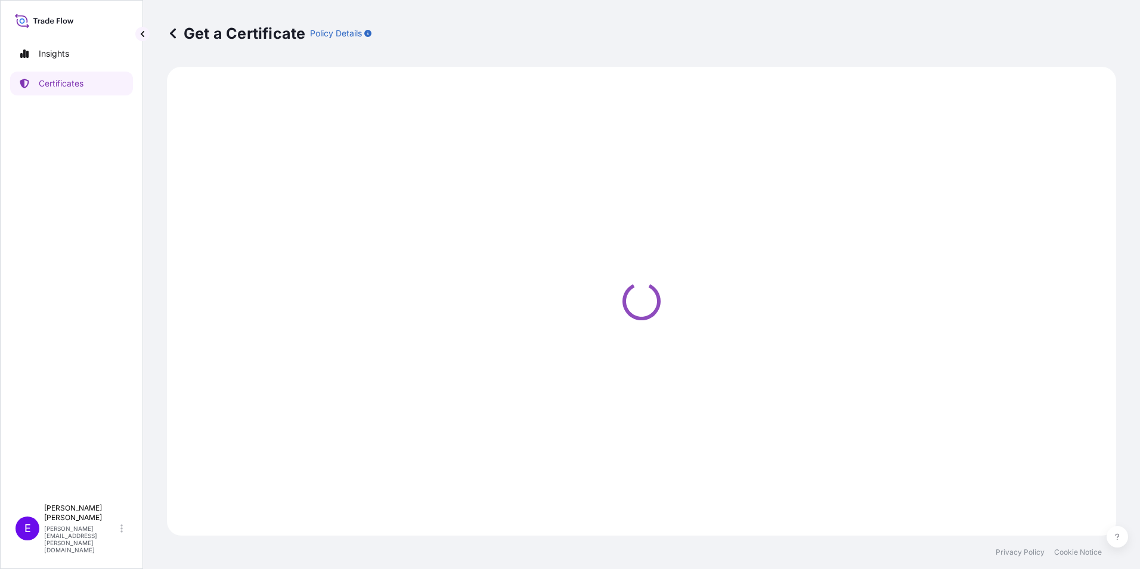  I want to click on p: Cookie Notice, so click(1078, 552).